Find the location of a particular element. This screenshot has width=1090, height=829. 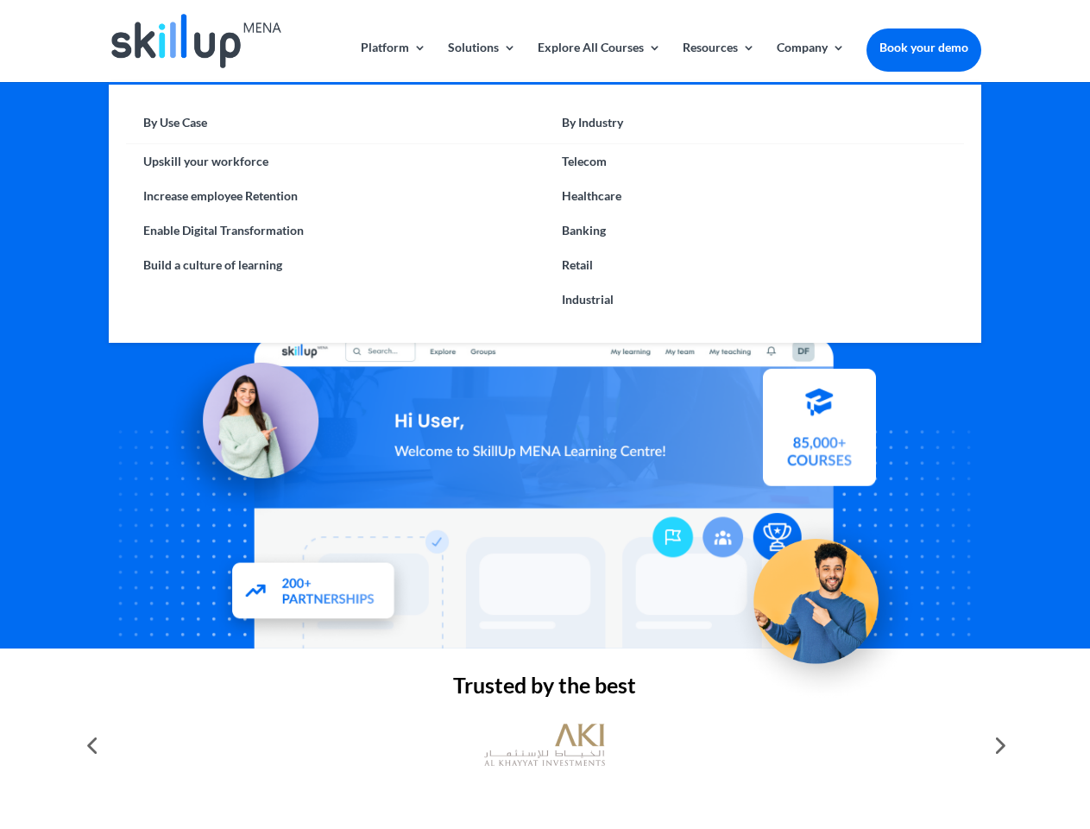

a: Platform is located at coordinates (394, 61).